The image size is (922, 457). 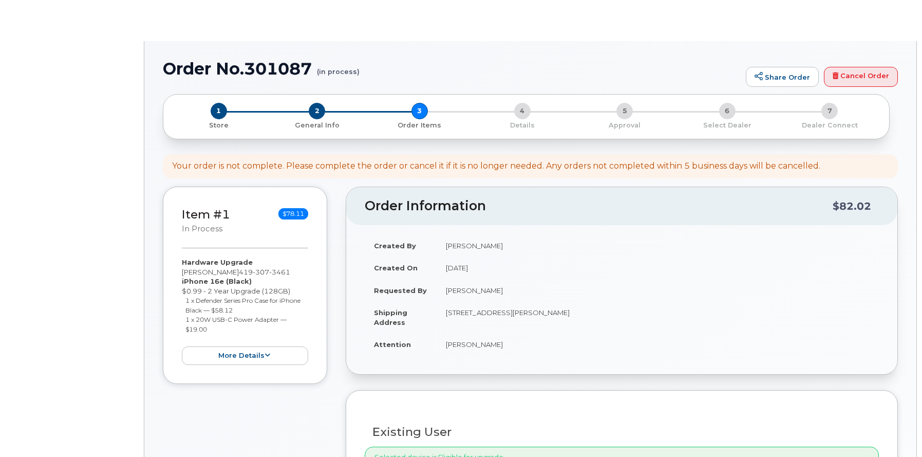 What do you see at coordinates (317, 125) in the screenshot?
I see `p: General Info` at bounding box center [317, 125].